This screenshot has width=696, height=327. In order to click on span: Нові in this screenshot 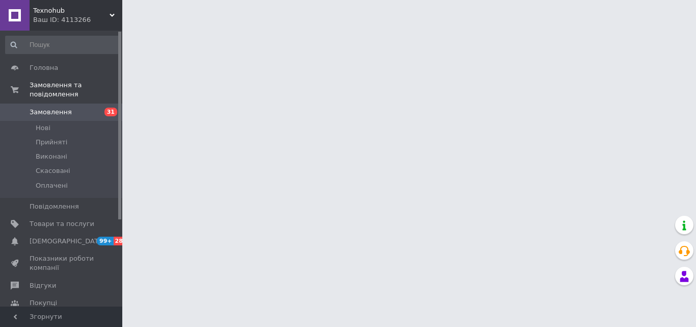, I will do `click(43, 128)`.